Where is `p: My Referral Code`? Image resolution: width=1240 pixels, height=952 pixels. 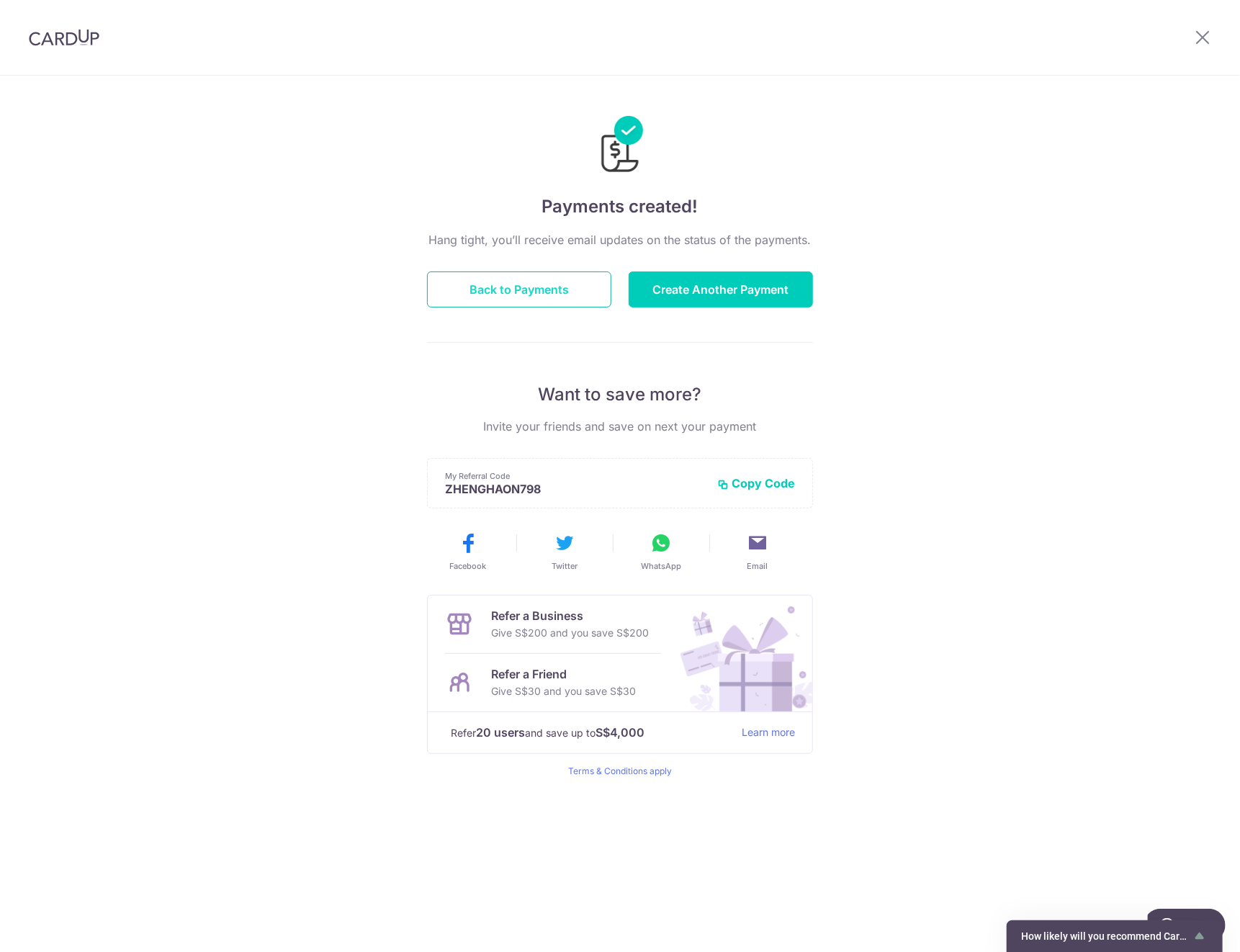
p: My Referral Code is located at coordinates (575, 476).